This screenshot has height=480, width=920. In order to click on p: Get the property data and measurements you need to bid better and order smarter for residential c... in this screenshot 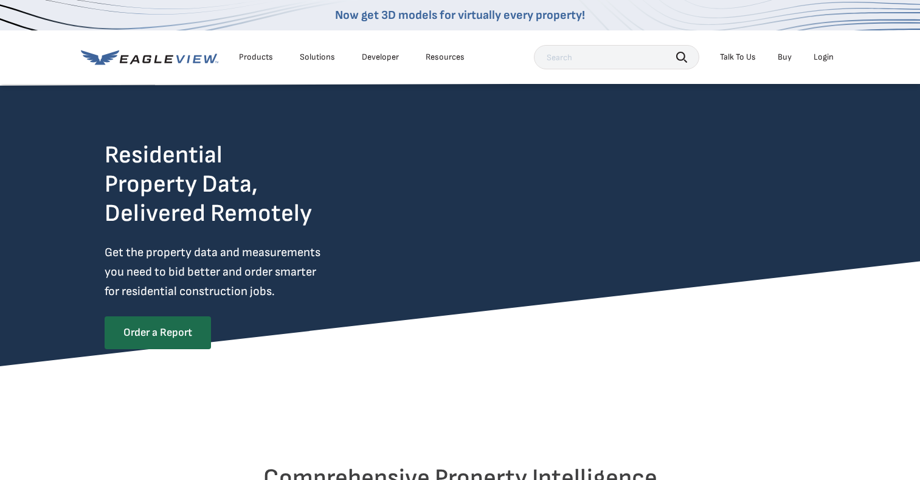, I will do `click(238, 272)`.